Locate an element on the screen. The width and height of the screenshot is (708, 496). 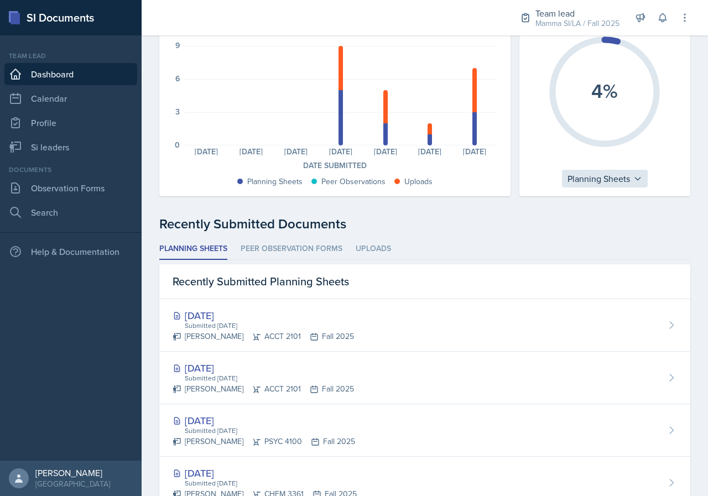
div: 6 is located at coordinates (178, 79).